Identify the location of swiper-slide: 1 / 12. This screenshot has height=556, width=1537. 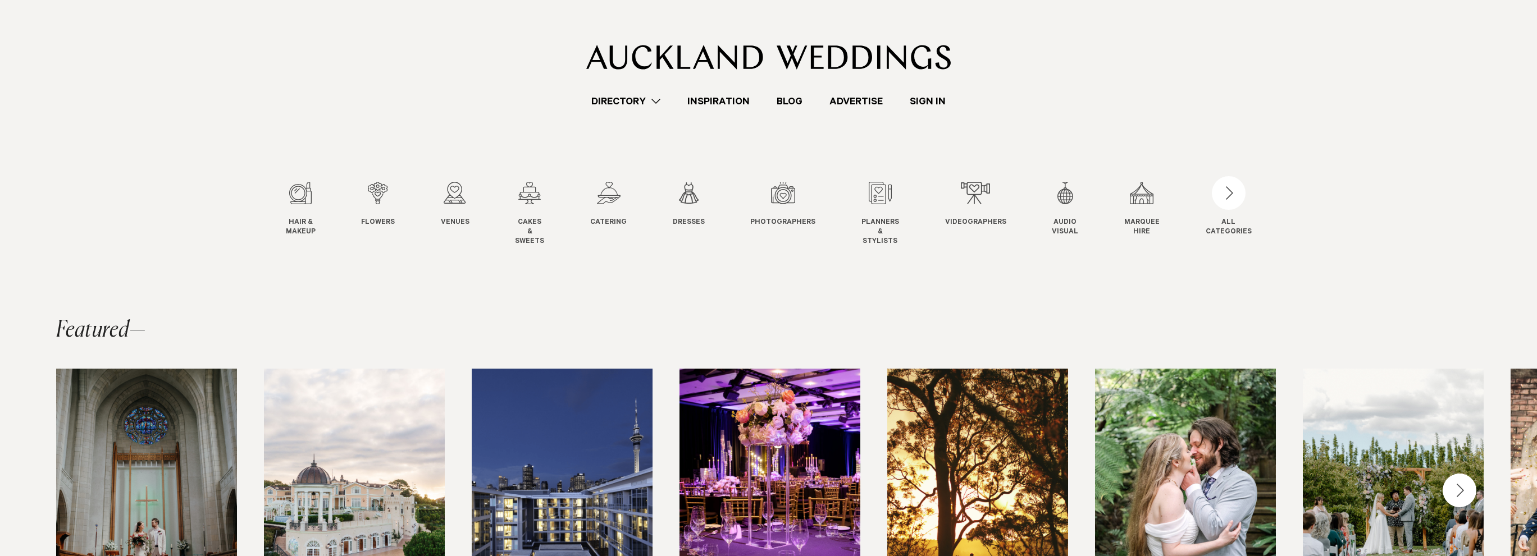
(312, 214).